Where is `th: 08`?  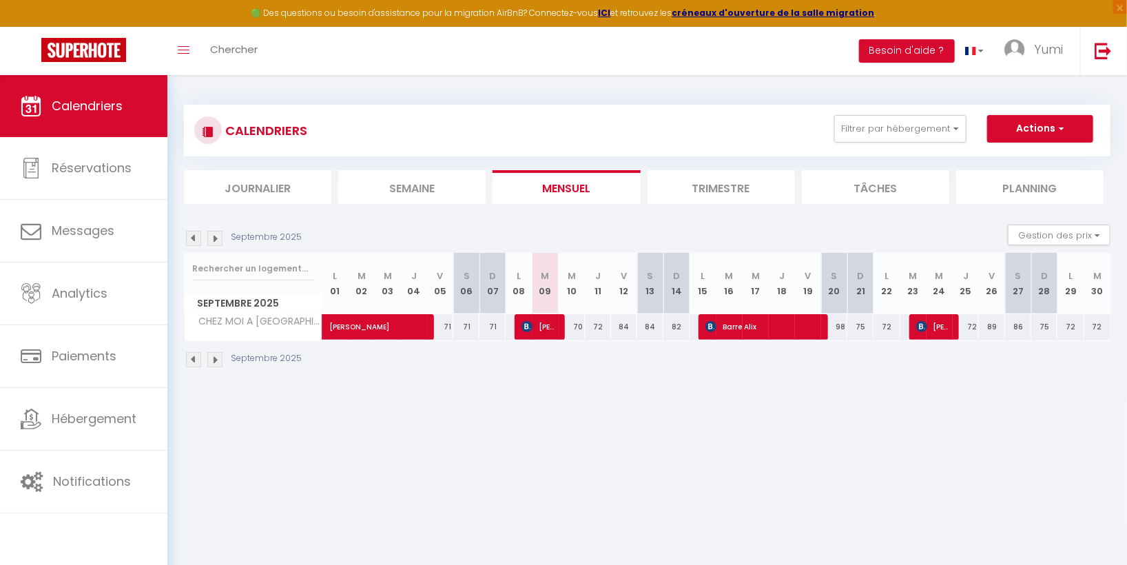 th: 08 is located at coordinates (519, 283).